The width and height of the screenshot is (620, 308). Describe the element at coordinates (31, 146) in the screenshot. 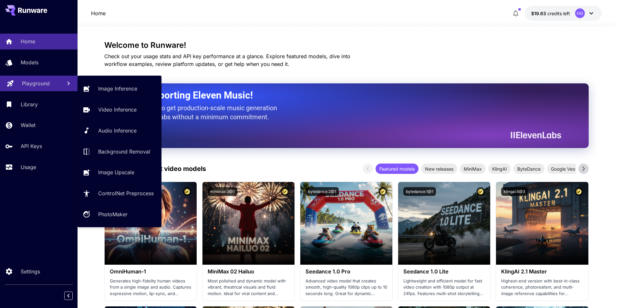

I see `p: API Keys` at that location.